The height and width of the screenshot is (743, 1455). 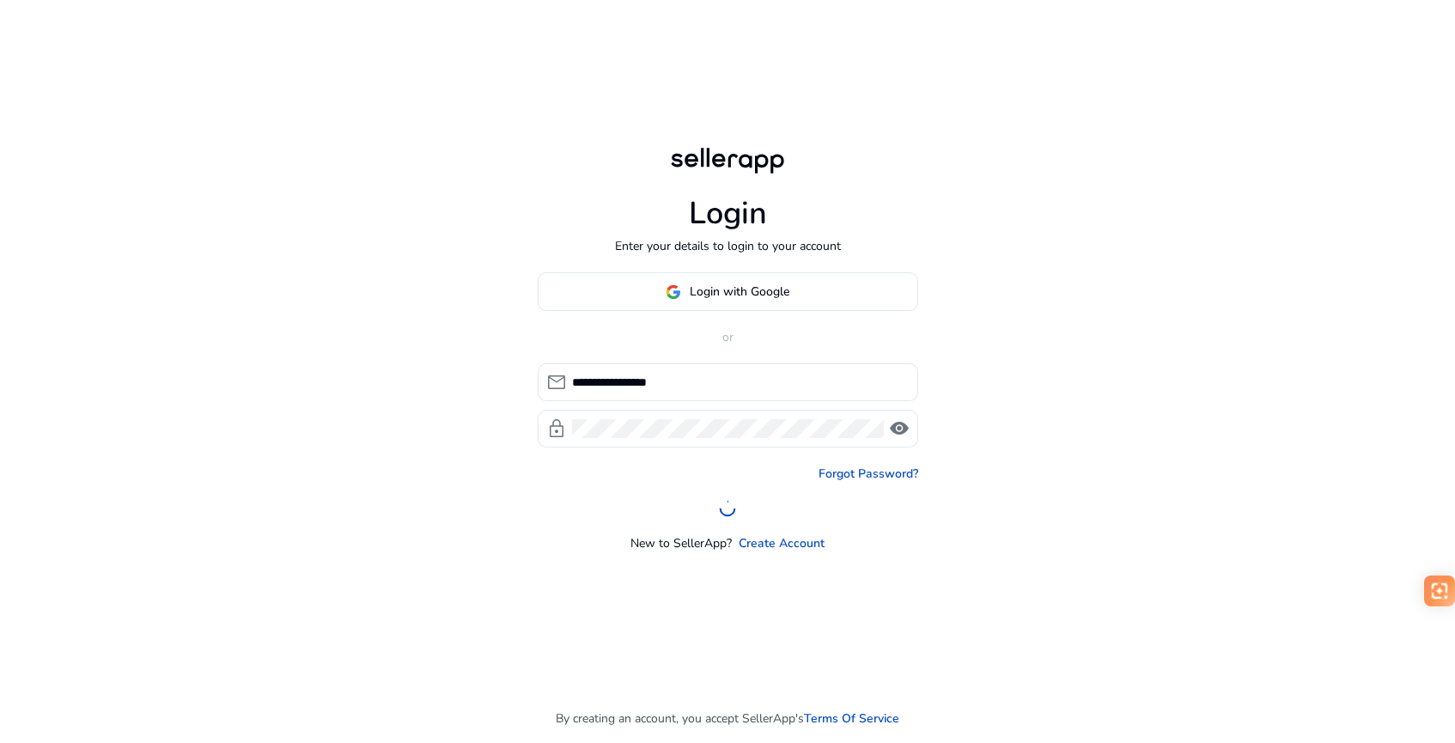 What do you see at coordinates (782, 543) in the screenshot?
I see `a: Create Account` at bounding box center [782, 543].